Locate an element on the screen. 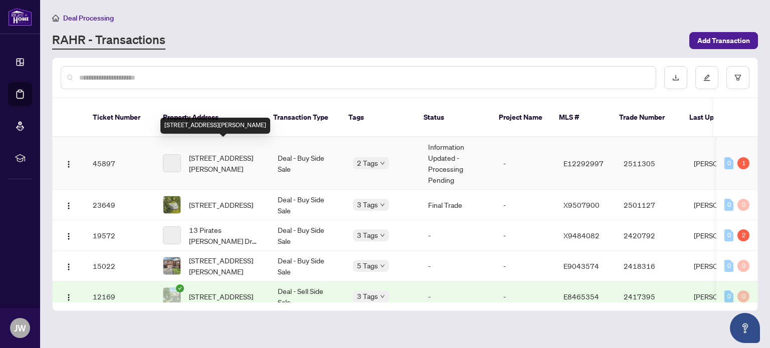 Image resolution: width=770 pixels, height=348 pixels. th: Trade Number is located at coordinates (646, 118).